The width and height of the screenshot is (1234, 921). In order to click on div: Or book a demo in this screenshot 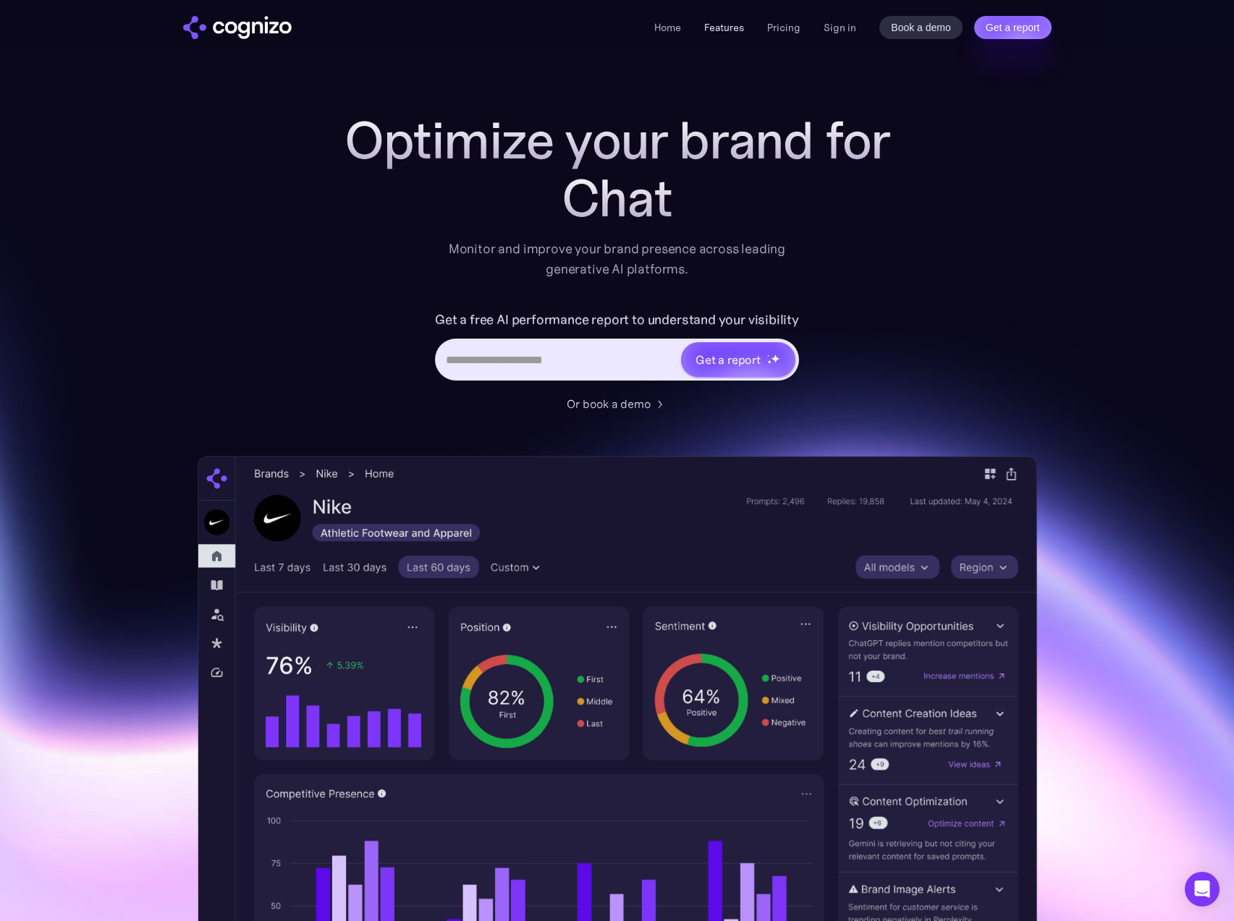, I will do `click(609, 404)`.